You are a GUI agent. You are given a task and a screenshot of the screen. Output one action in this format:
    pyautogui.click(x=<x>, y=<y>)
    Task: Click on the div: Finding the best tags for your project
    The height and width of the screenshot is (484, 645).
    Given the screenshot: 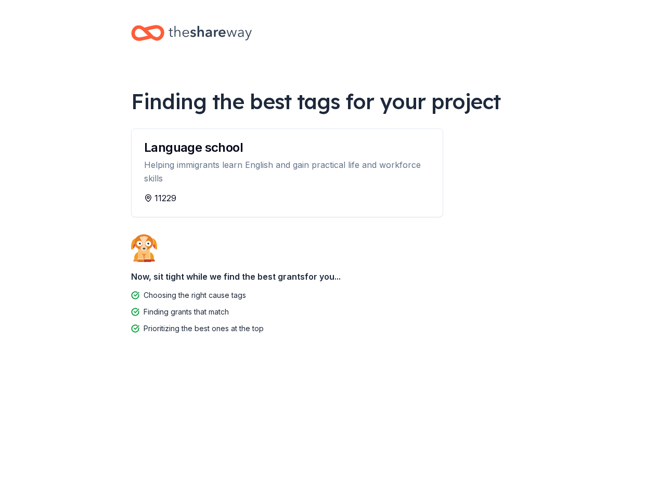 What is the action you would take?
    pyautogui.click(x=322, y=101)
    